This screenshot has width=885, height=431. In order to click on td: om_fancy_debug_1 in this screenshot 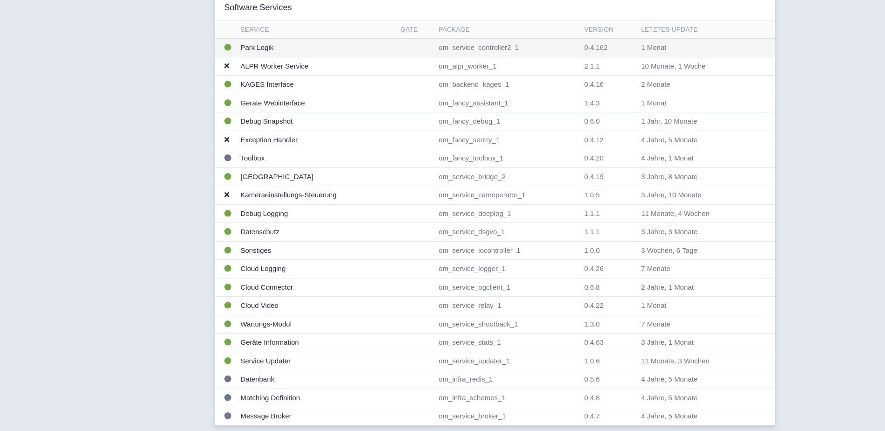, I will do `click(507, 122)`.